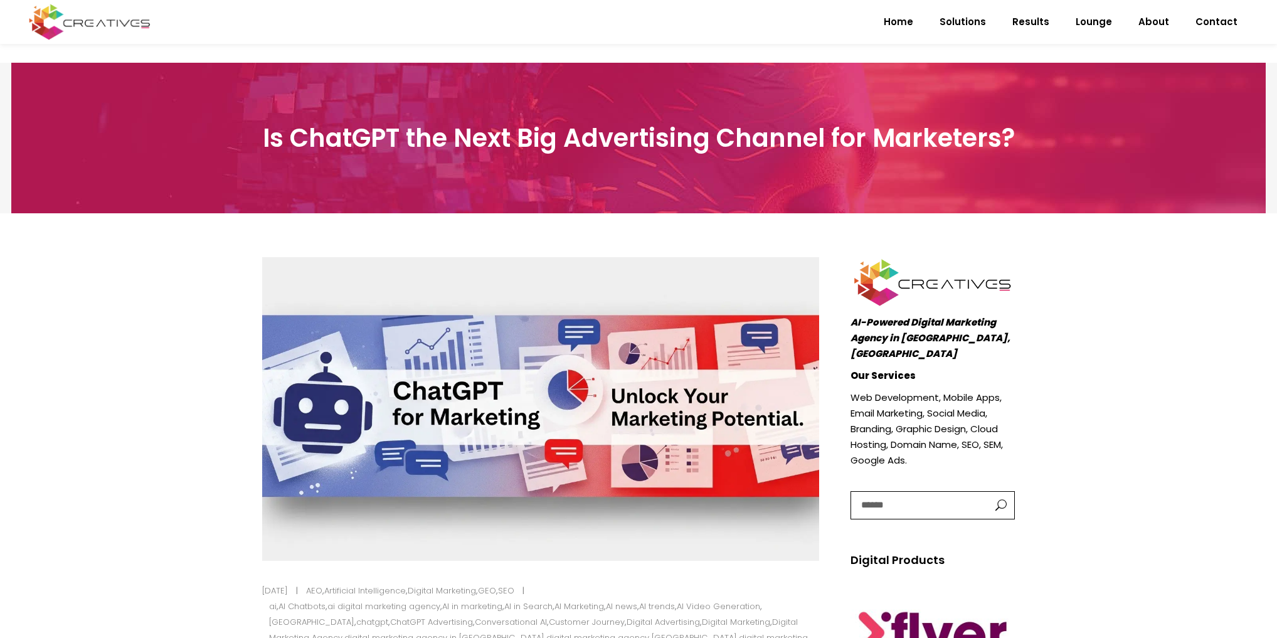 The height and width of the screenshot is (638, 1277). What do you see at coordinates (1216, 22) in the screenshot?
I see `a: Contact` at bounding box center [1216, 22].